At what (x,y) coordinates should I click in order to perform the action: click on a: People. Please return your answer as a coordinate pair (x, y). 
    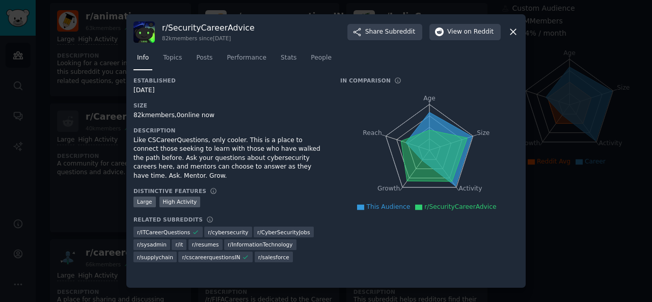
    Looking at the image, I should click on (321, 60).